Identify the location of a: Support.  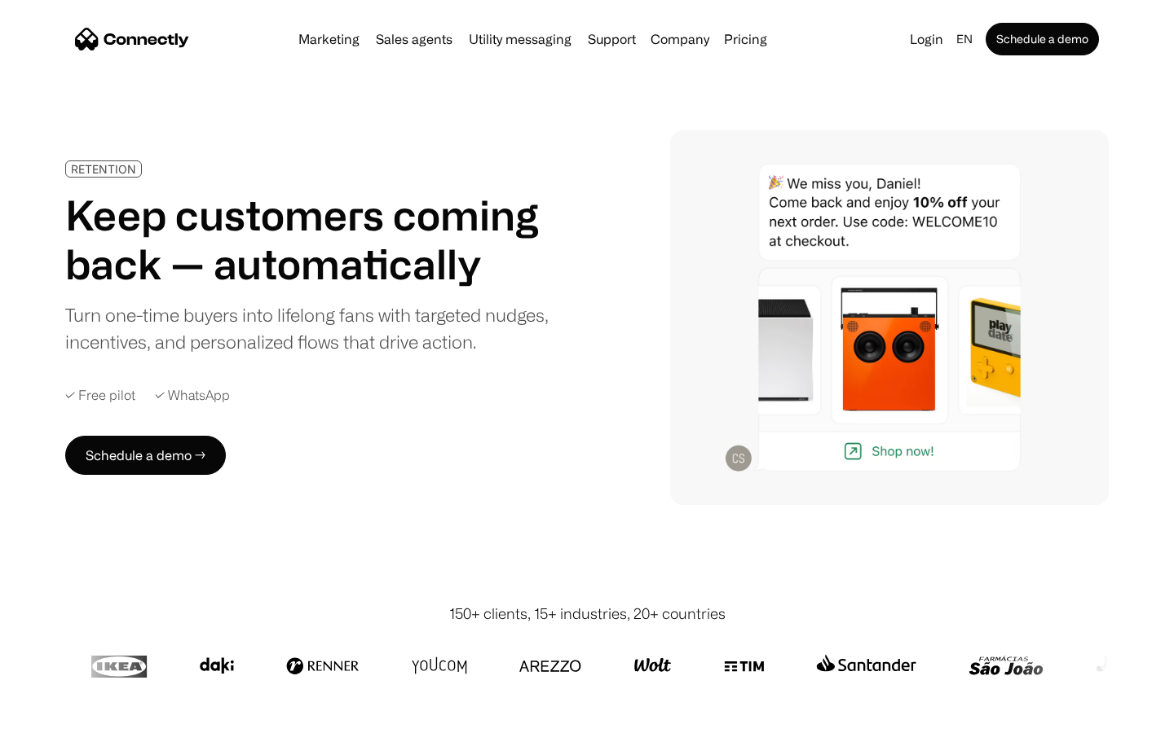
(611, 39).